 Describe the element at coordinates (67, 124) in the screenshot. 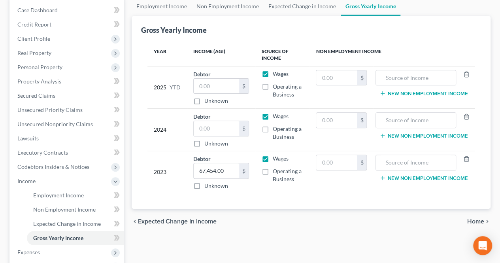

I see `a: Unsecured Nonpriority Claims` at that location.